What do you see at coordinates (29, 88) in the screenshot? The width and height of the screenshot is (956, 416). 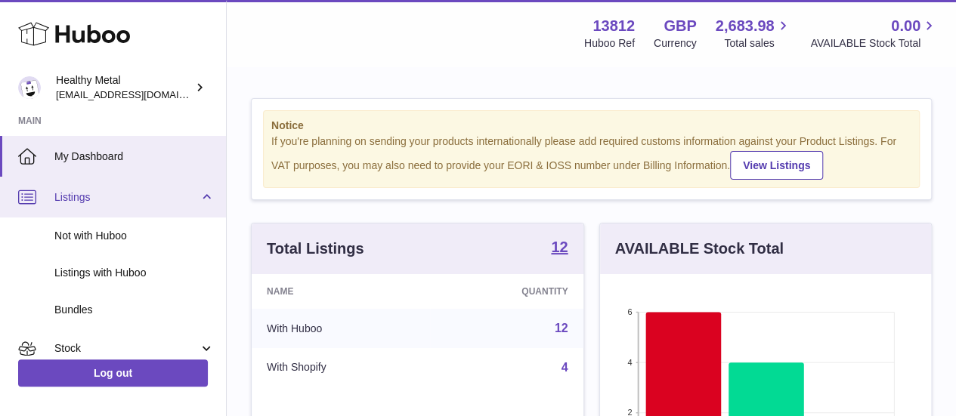 I see `img: internalAdmin-13812@internal.huboo.com` at bounding box center [29, 88].